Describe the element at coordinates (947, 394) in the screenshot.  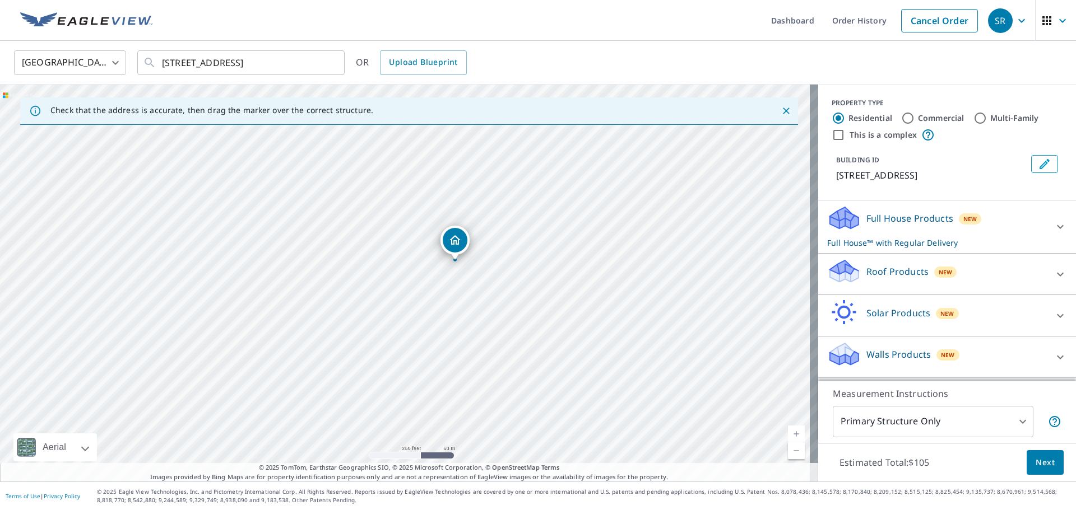
I see `p: Measurement Instructions` at that location.